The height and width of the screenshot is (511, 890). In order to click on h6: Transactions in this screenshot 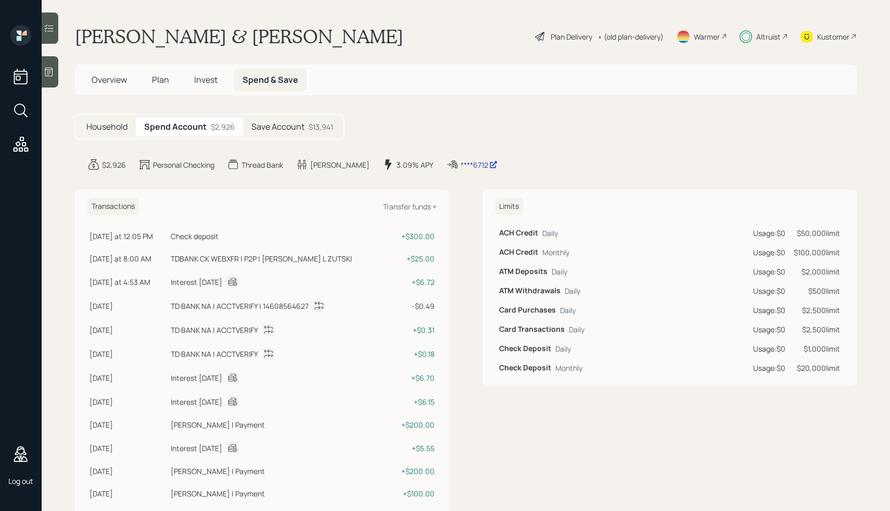, I will do `click(113, 206)`.